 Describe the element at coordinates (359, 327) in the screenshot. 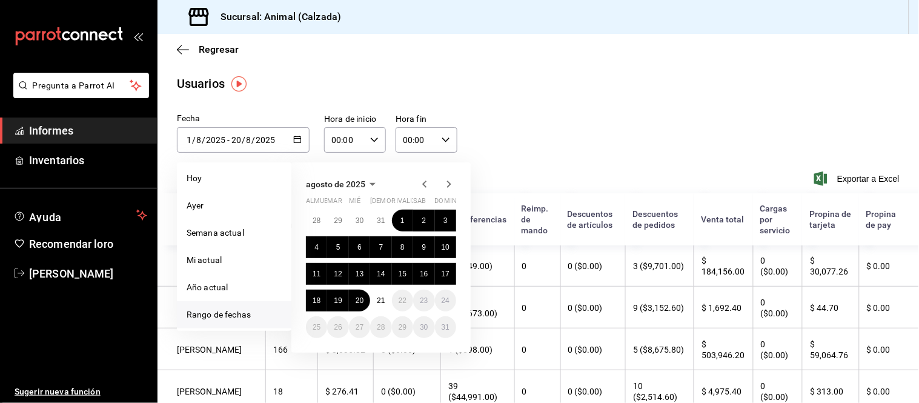

I see `abbr: 27 de agosto de 2025` at that location.